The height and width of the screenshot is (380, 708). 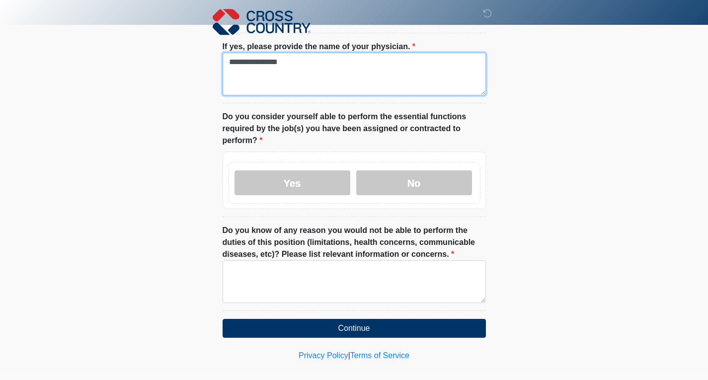 What do you see at coordinates (319, 47) in the screenshot?
I see `label: If yes, please provide the name of your physician.` at bounding box center [319, 47].